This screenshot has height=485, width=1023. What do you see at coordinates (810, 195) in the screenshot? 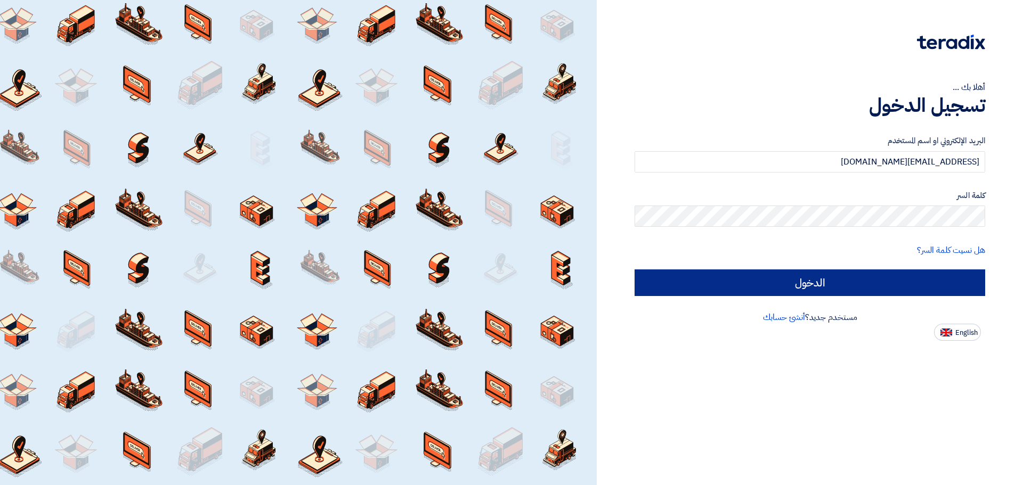
I see `label: كلمة السر` at bounding box center [810, 195].